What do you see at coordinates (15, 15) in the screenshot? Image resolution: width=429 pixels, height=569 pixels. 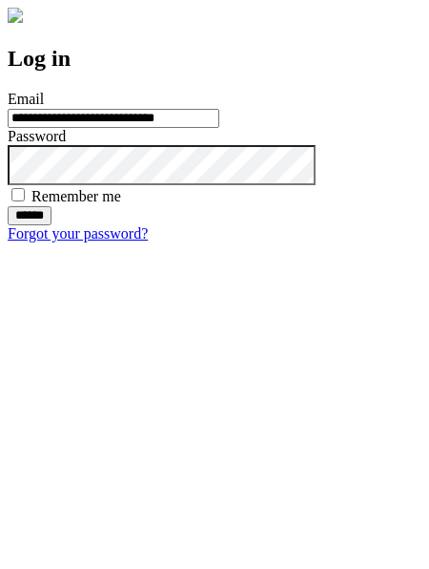 I see `img: logo-4e3dc11c47720685a147b03b5a06dd966a58ff35d612b21f08c02c0306f2b779.png` at bounding box center [15, 15].